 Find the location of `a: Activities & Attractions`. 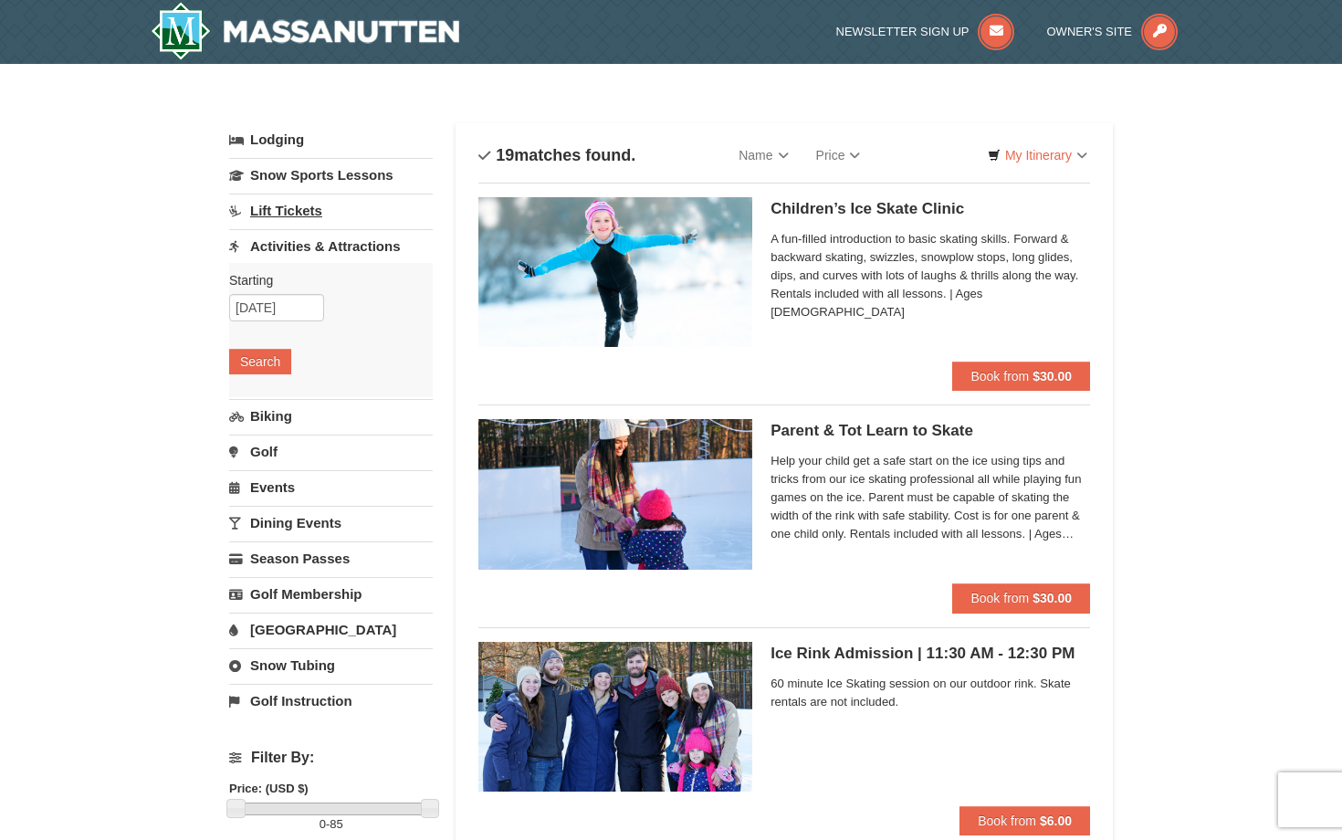

a: Activities & Attractions is located at coordinates (330, 246).